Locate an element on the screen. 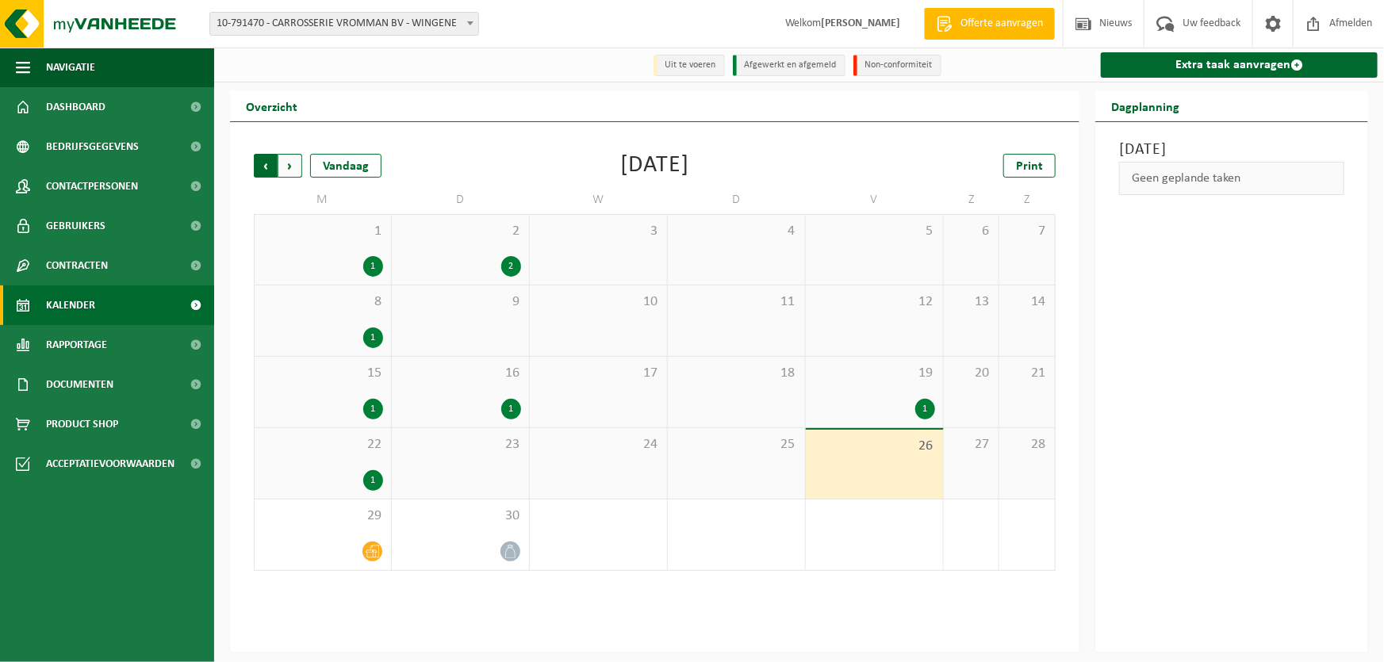 The image size is (1384, 662). span: 15 is located at coordinates (323, 374).